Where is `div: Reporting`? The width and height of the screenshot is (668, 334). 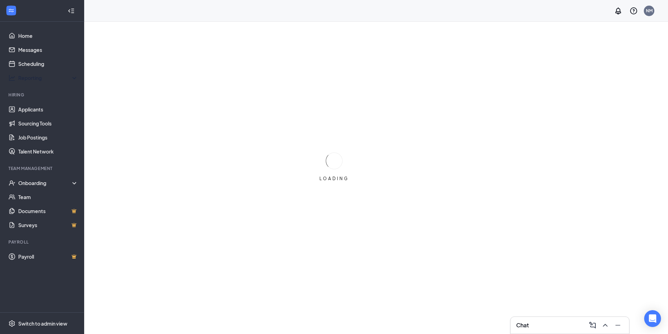
div: Reporting is located at coordinates (48, 78).